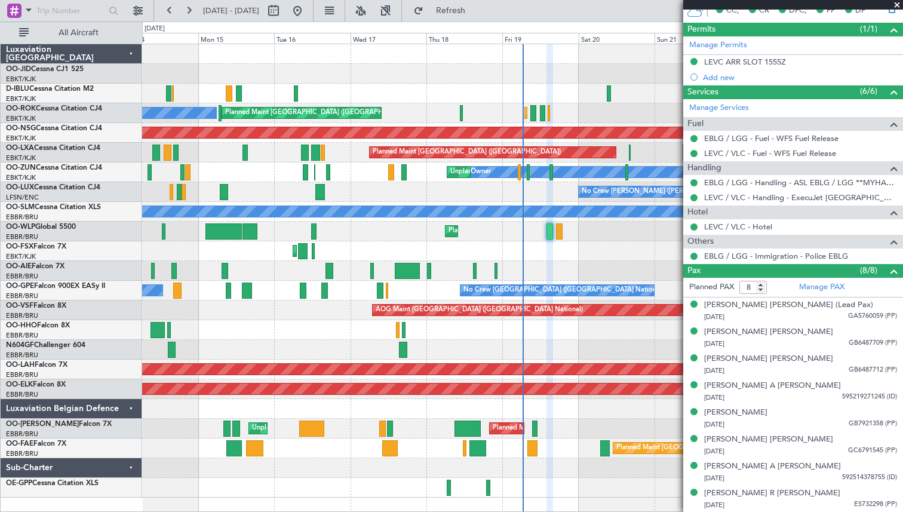 This screenshot has height=512, width=903. I want to click on a: OO-LXACessna Citation CJ4, so click(53, 148).